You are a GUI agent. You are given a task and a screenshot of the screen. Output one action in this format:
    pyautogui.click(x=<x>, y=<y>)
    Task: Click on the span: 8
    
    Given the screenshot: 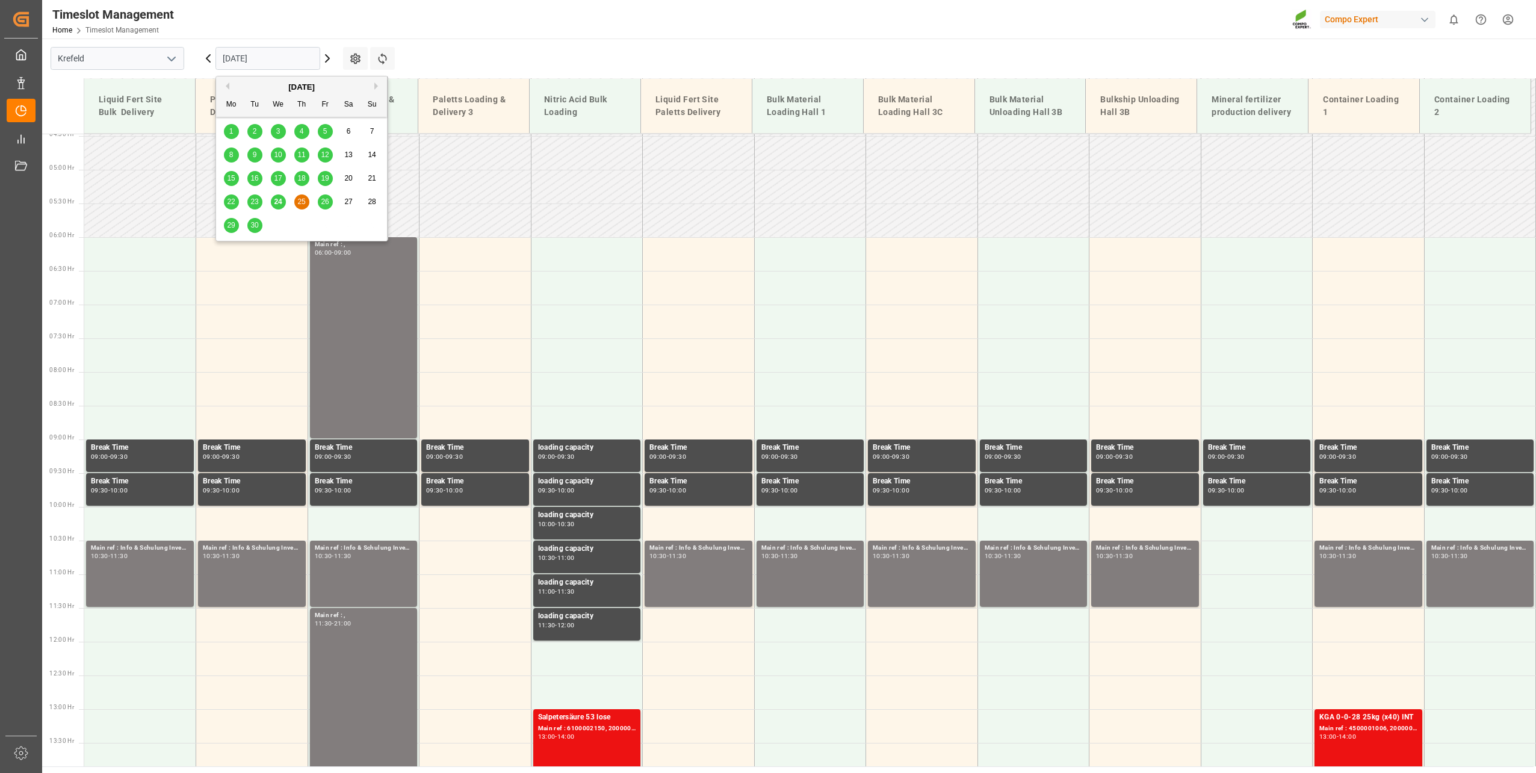 What is the action you would take?
    pyautogui.click(x=231, y=155)
    